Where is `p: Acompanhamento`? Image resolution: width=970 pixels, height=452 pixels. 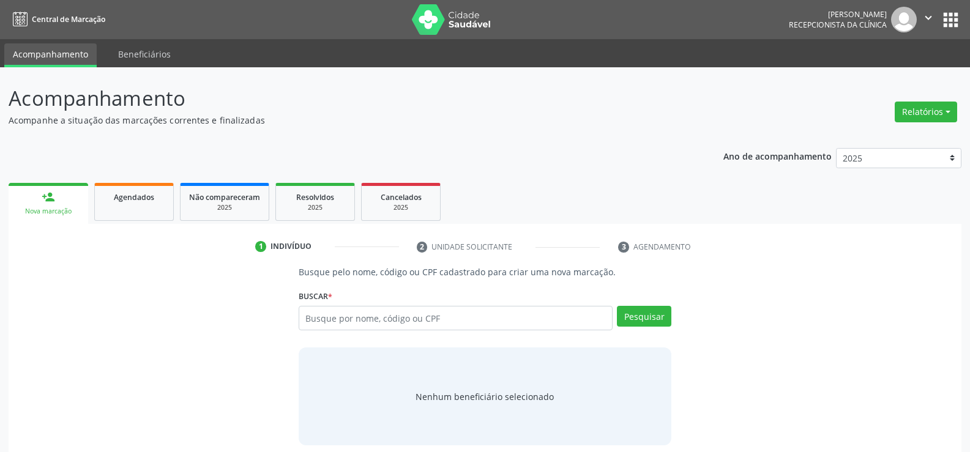 p: Acompanhamento is located at coordinates (342, 99).